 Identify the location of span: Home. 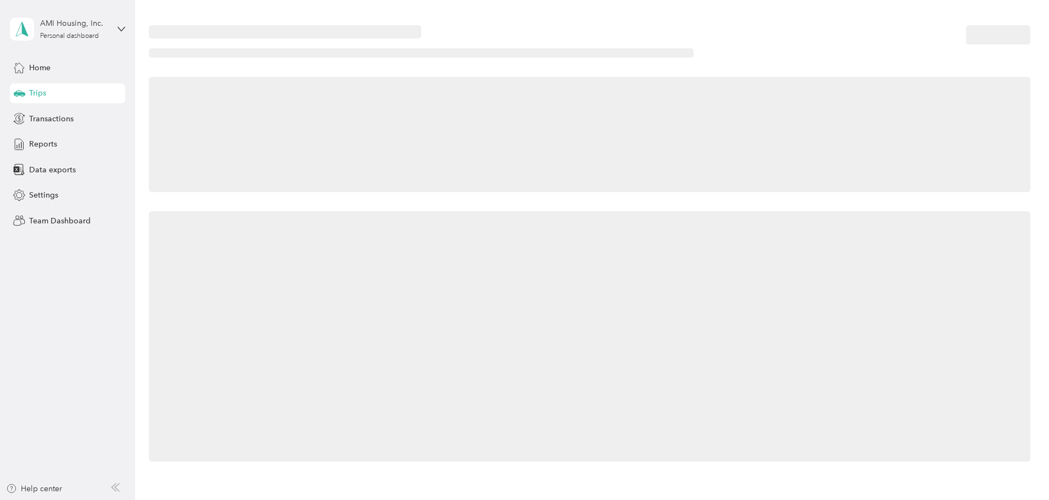
(40, 68).